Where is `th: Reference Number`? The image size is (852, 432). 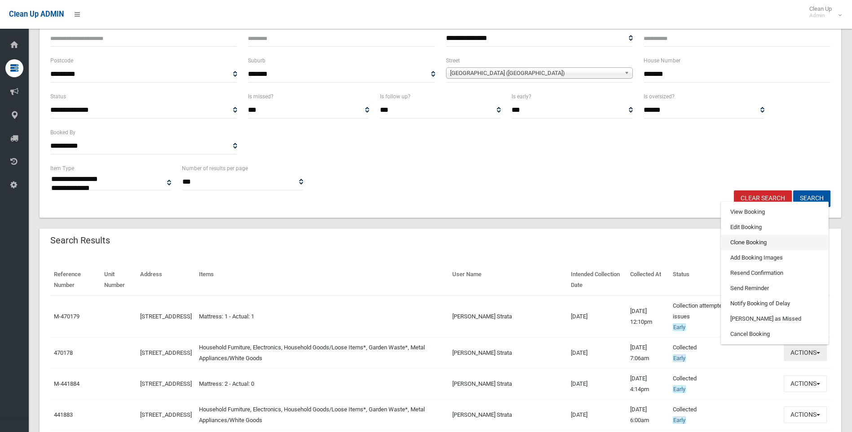 th: Reference Number is located at coordinates (75, 280).